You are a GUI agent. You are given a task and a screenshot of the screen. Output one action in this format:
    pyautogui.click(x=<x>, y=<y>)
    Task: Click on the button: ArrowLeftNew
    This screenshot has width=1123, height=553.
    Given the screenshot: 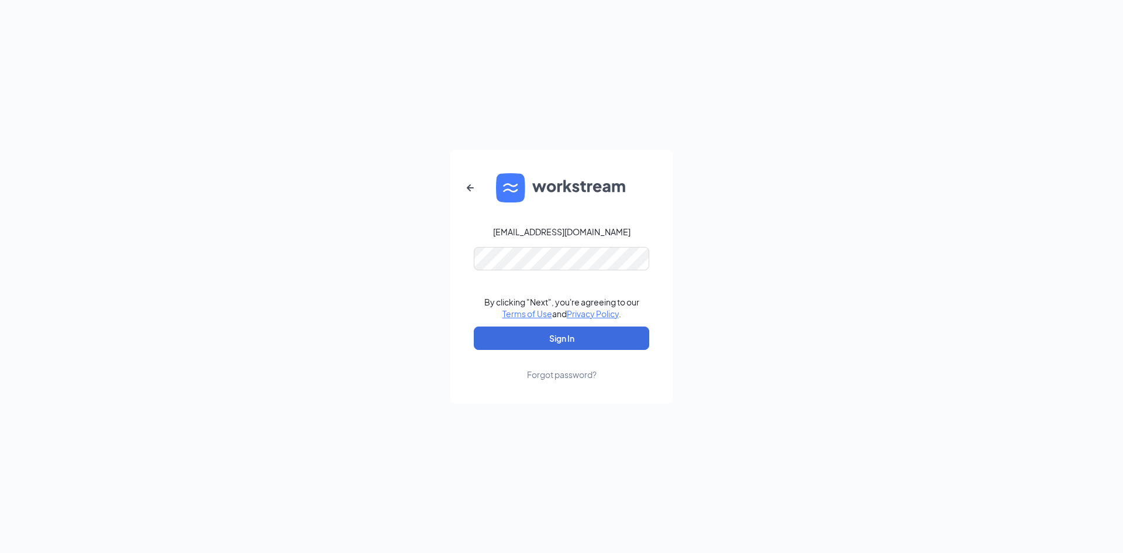 What is the action you would take?
    pyautogui.click(x=470, y=188)
    